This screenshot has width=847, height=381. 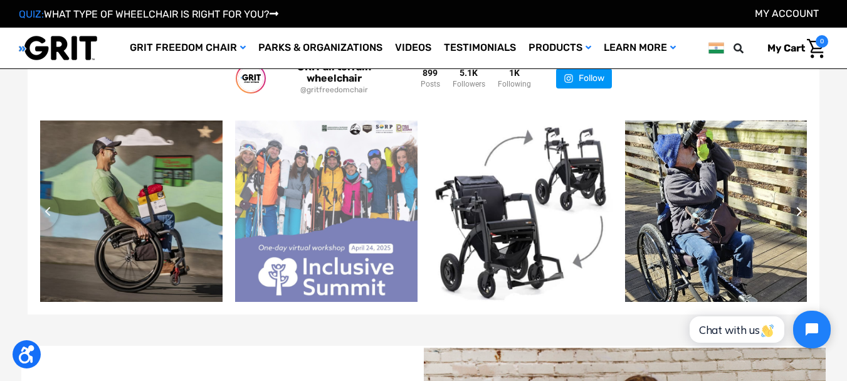 I want to click on a: Follow, so click(x=584, y=78).